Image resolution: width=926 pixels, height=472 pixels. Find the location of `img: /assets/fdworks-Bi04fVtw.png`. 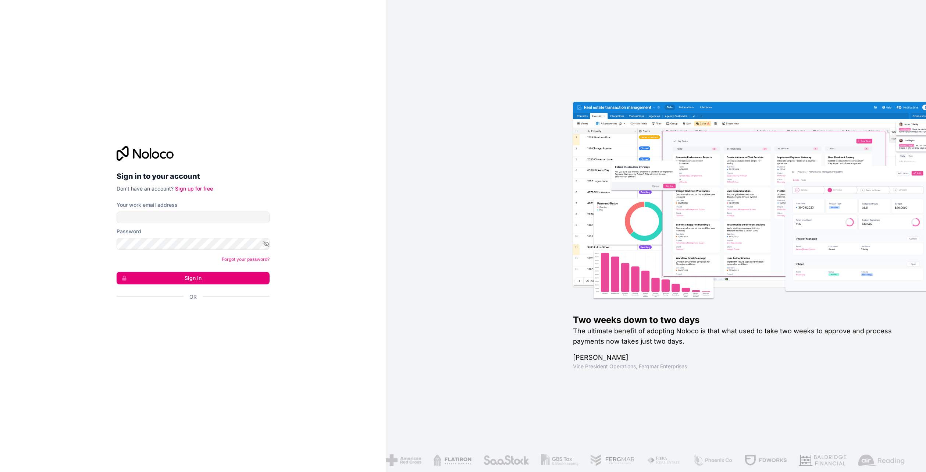

img: /assets/fdworks-Bi04fVtw.png is located at coordinates (765, 460).